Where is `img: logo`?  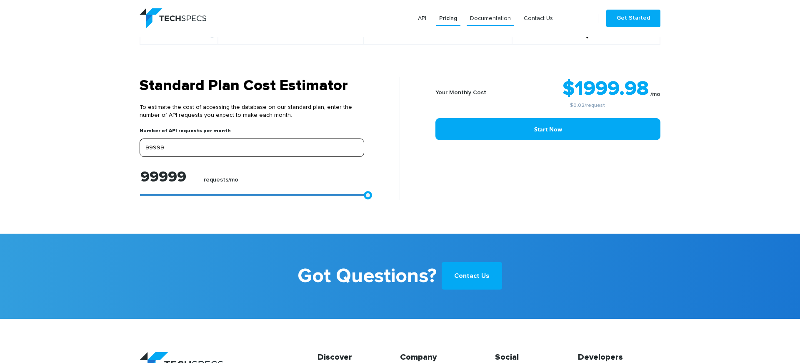
img: logo is located at coordinates (173, 18).